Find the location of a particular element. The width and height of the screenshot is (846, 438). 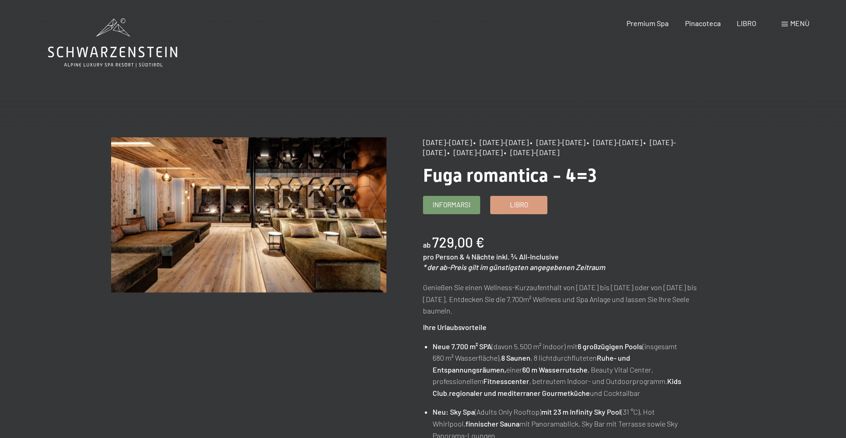

a: LIBRO is located at coordinates (746, 23).